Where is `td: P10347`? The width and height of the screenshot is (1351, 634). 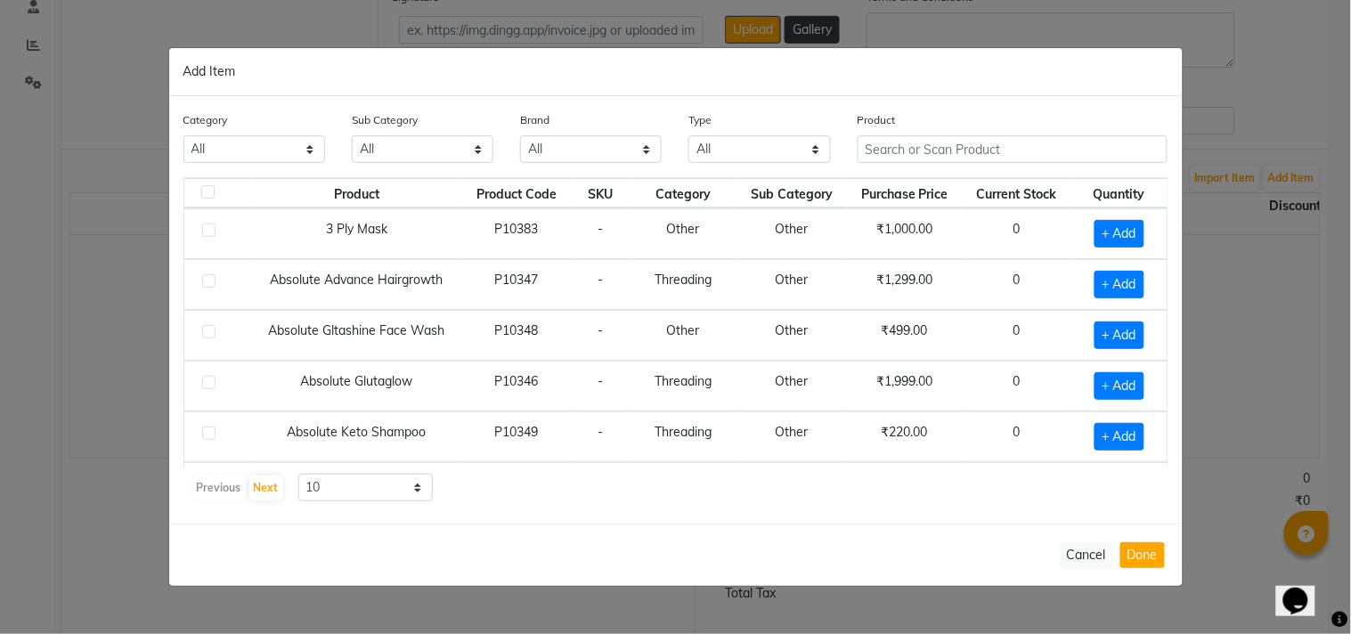 td: P10347 is located at coordinates (517, 284).